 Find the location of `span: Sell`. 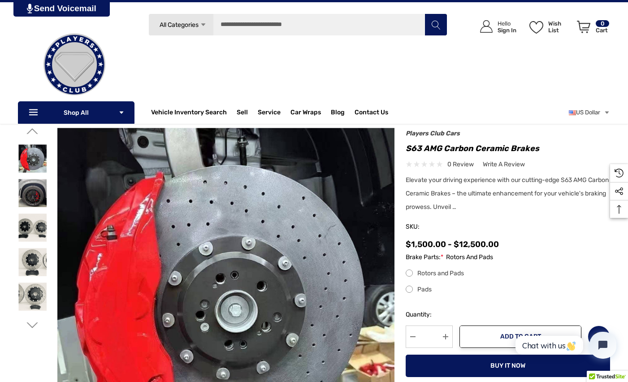

span: Sell is located at coordinates (242, 113).